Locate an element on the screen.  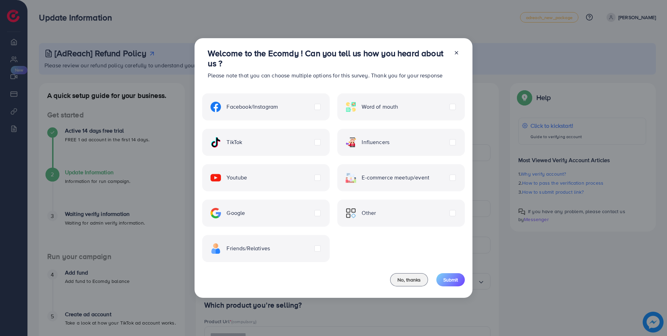
img: ic-ecommerce.d1fa3848.svg is located at coordinates (351, 178).